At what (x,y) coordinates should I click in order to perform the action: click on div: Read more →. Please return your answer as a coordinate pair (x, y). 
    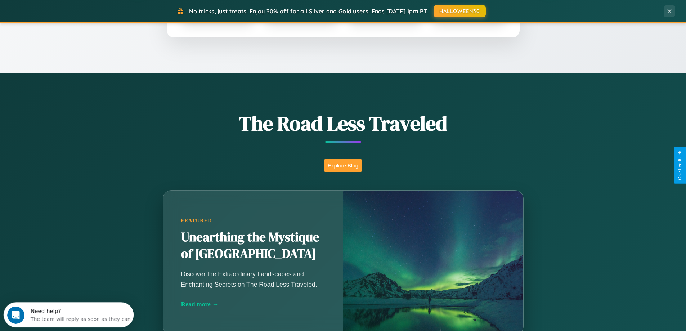
    Looking at the image, I should click on (253, 304).